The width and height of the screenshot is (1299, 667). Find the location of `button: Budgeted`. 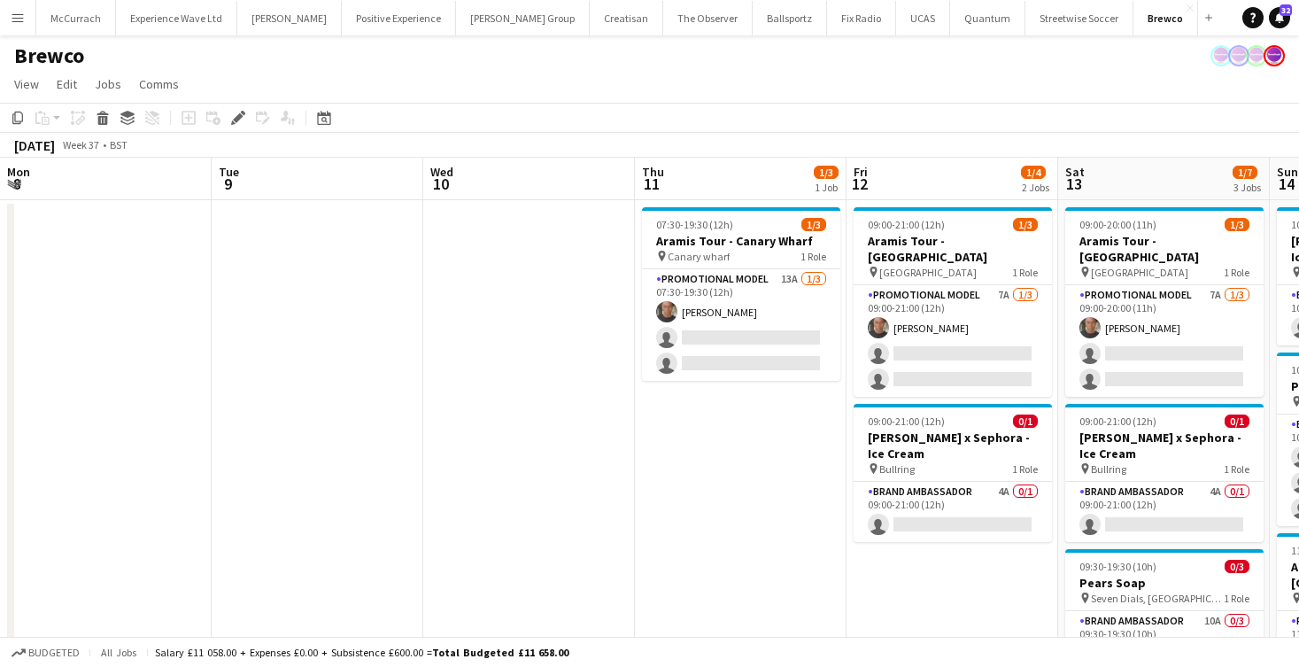

button: Budgeted is located at coordinates (45, 653).